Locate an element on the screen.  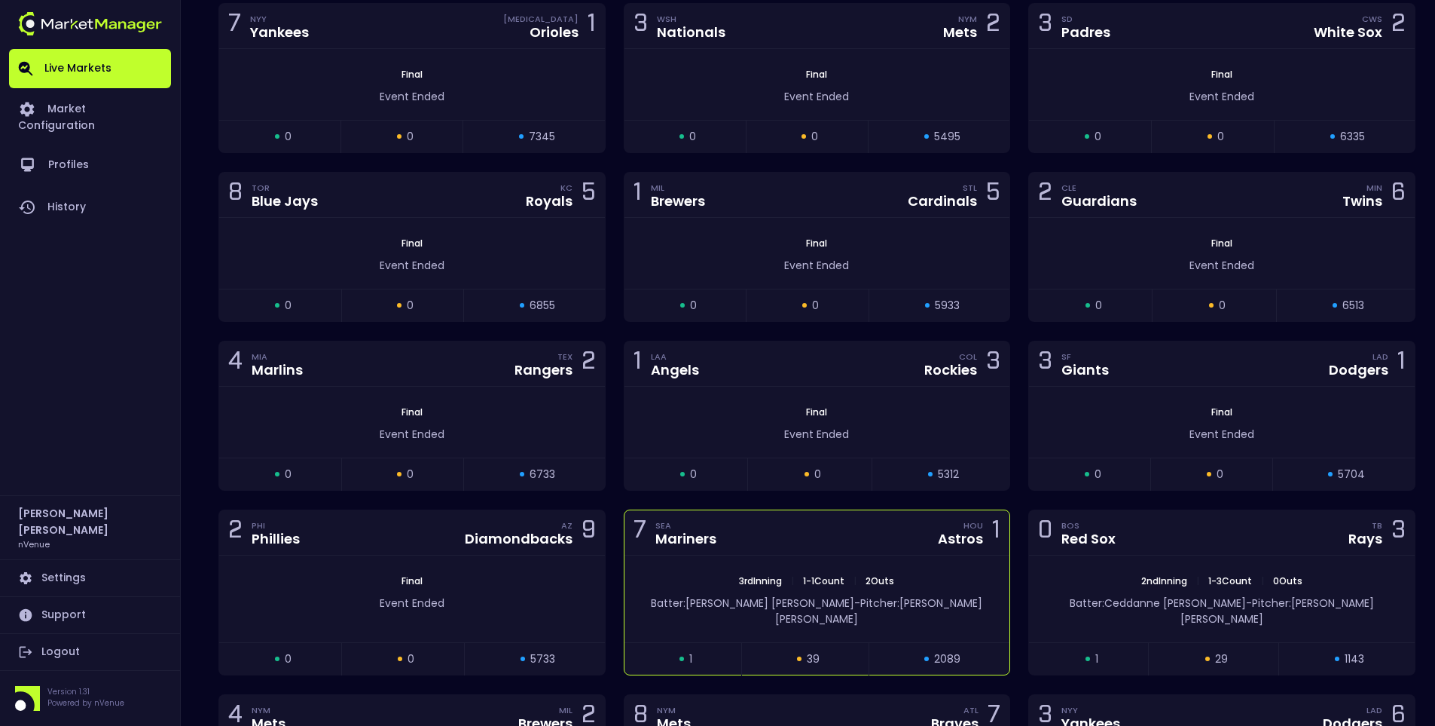
span: 6855 is located at coordinates (542, 305).